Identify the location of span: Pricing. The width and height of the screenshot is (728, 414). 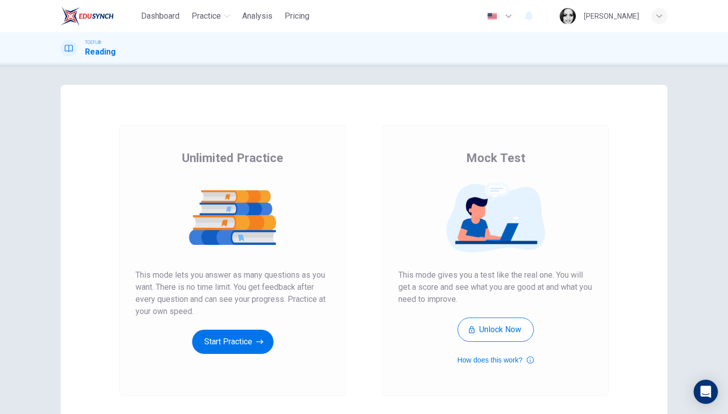
(297, 16).